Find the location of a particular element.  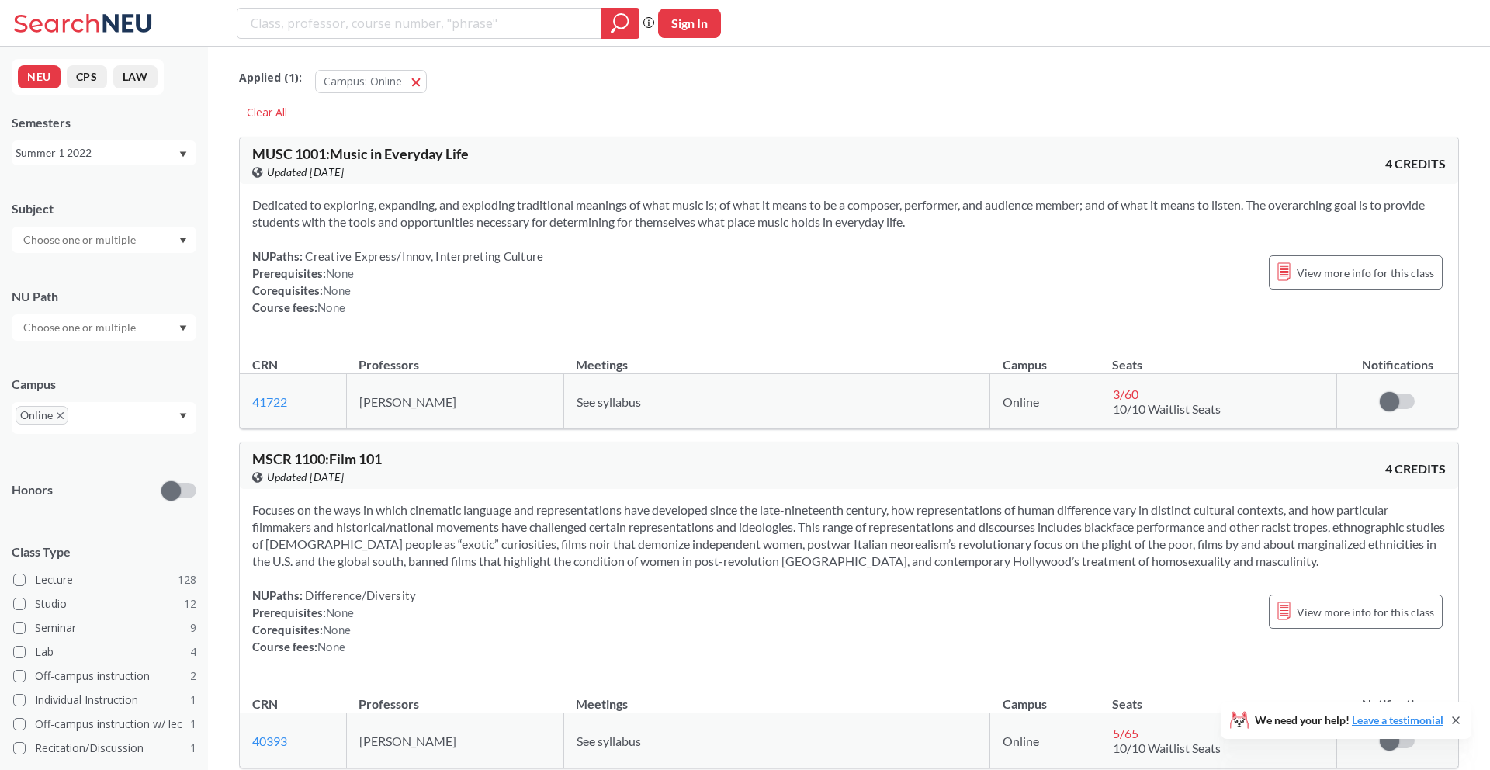

span: Class Type is located at coordinates (104, 552).